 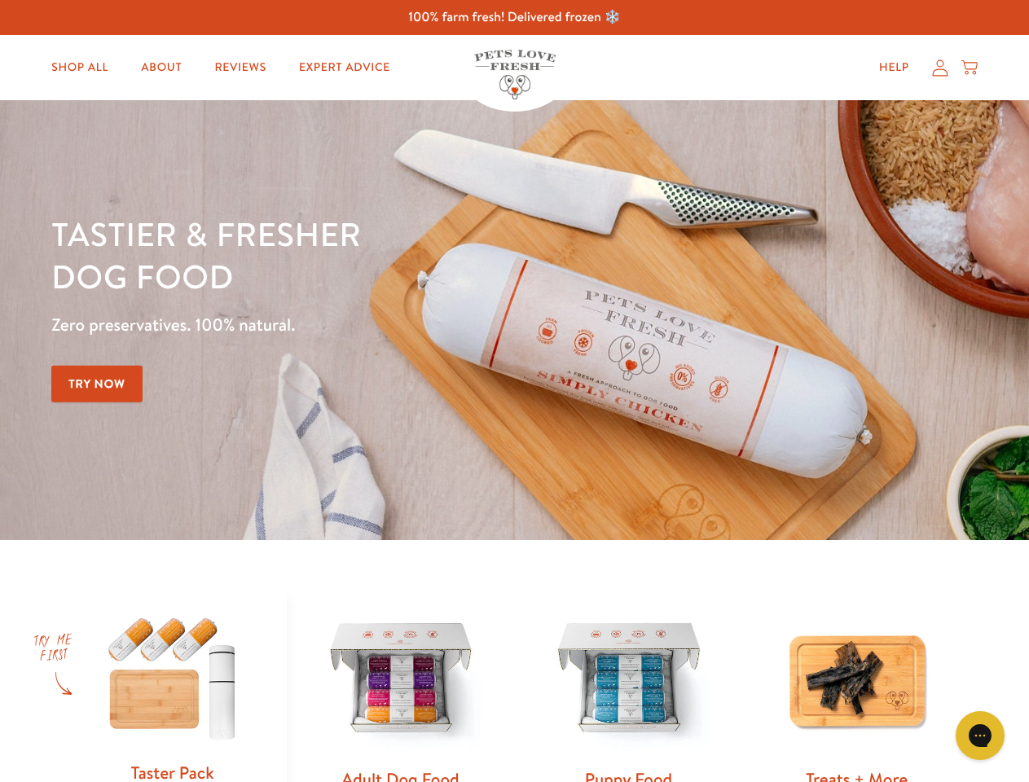 I want to click on a: Shop All, so click(x=80, y=68).